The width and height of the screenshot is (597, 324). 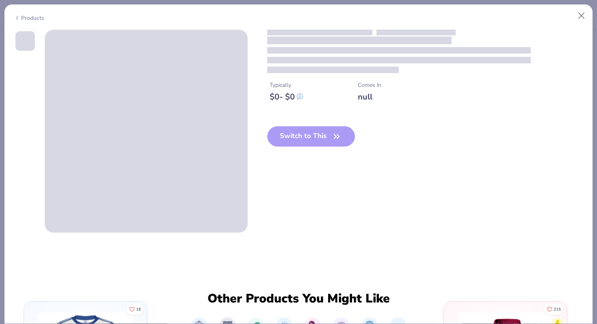 What do you see at coordinates (582, 16) in the screenshot?
I see `button: Close` at bounding box center [582, 16].